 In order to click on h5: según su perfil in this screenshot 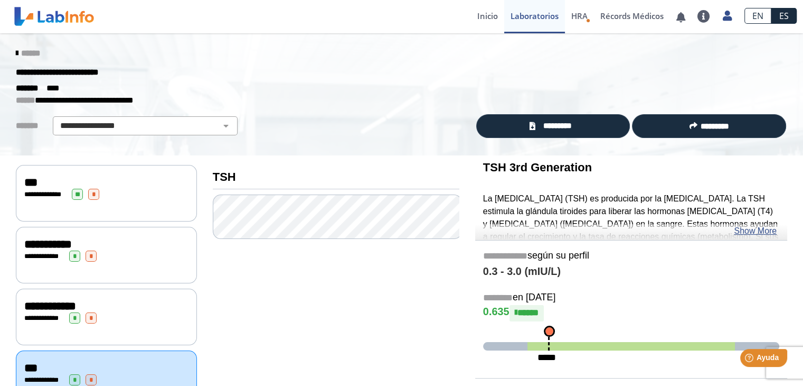, I will do `click(631, 256)`.